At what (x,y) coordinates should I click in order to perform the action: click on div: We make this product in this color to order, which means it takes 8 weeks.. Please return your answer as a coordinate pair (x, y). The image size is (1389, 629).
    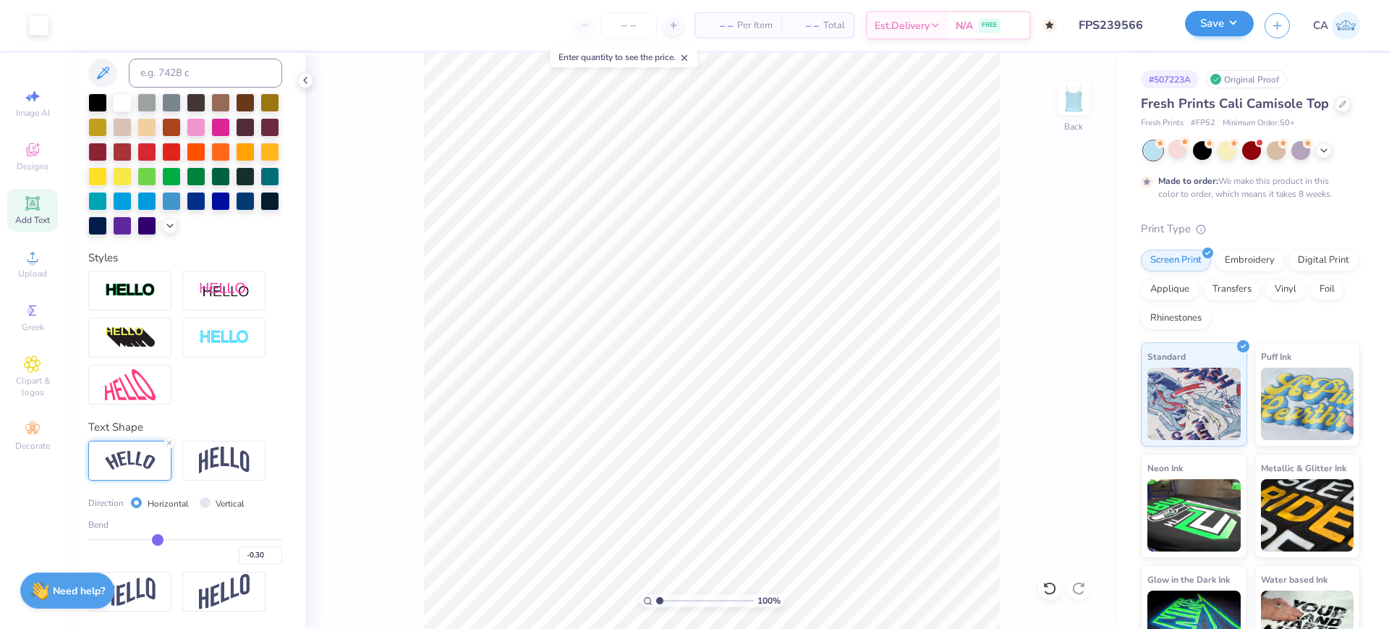
    Looking at the image, I should click on (1247, 187).